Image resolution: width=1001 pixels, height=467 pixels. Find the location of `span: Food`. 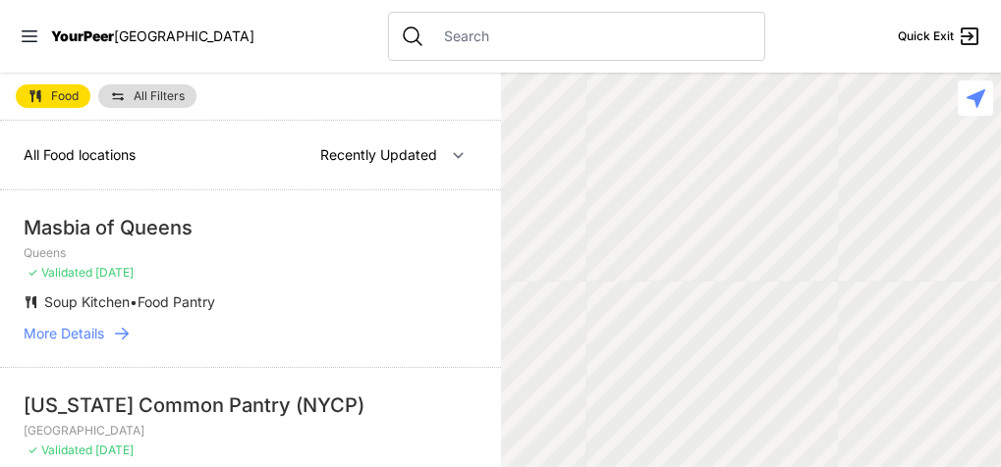

span: Food is located at coordinates (65, 96).